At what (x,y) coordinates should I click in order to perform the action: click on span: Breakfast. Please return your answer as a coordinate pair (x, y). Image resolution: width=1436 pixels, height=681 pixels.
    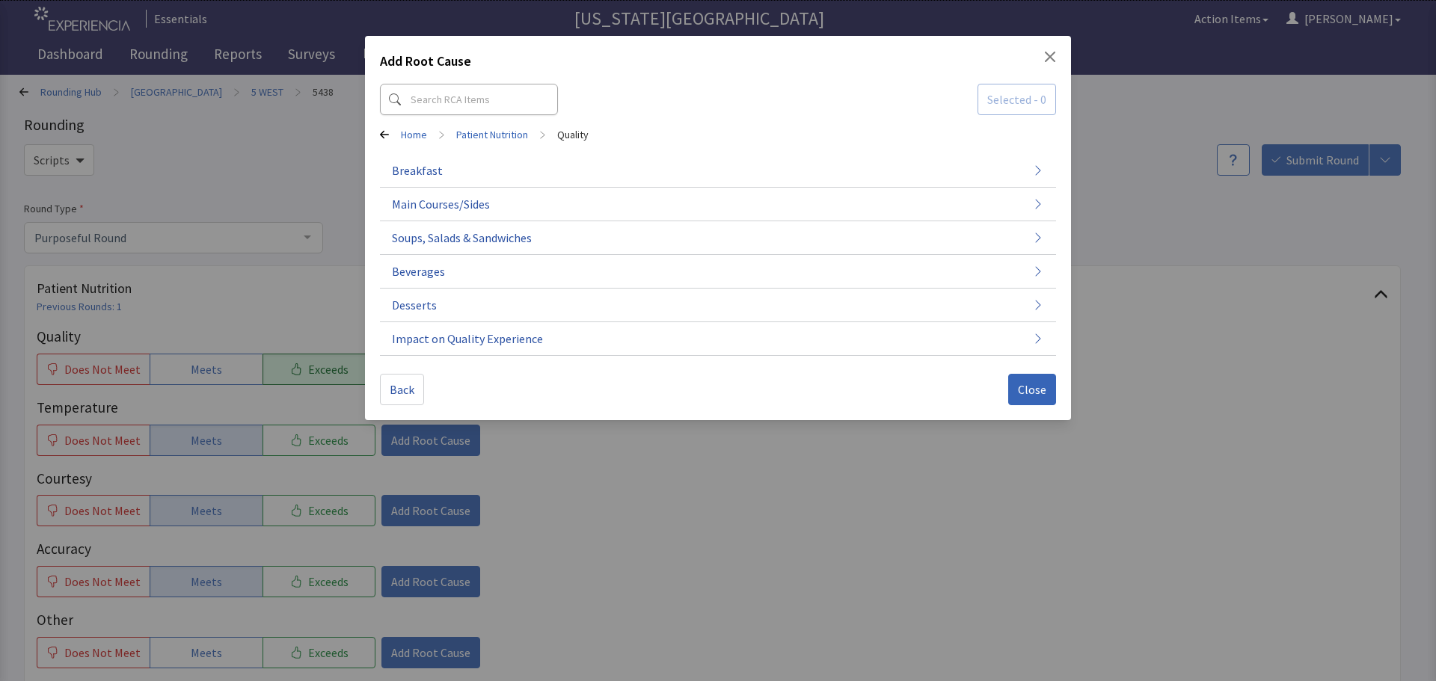
    Looking at the image, I should click on (417, 170).